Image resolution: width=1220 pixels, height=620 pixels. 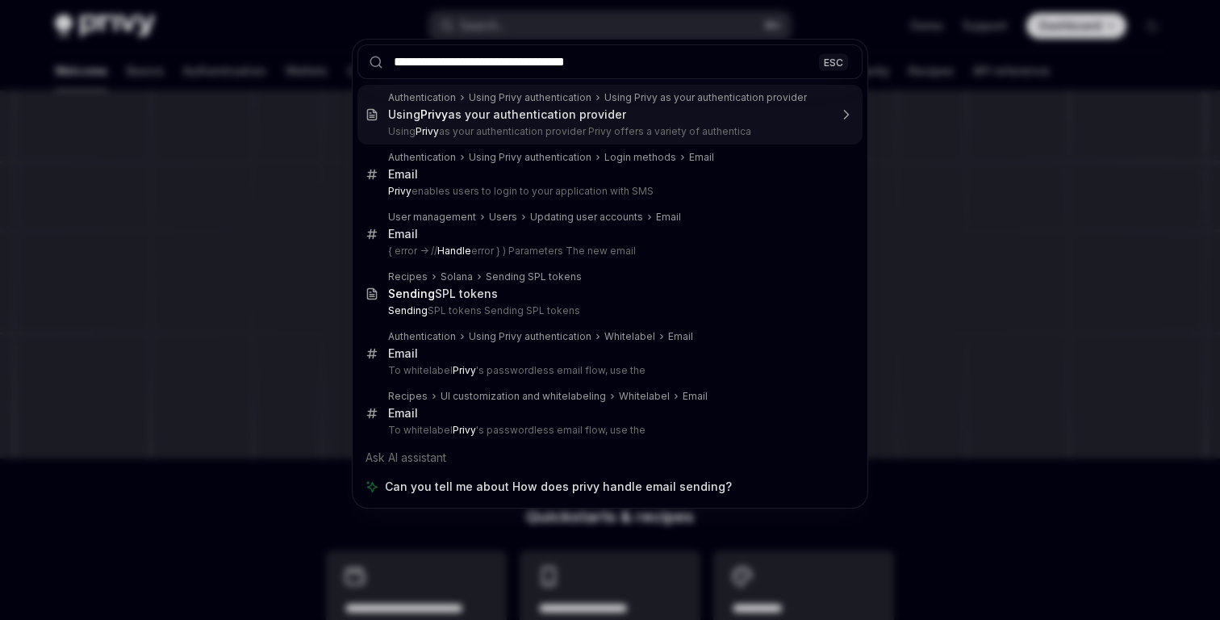 What do you see at coordinates (503, 217) in the screenshot?
I see `div: Users` at bounding box center [503, 217].